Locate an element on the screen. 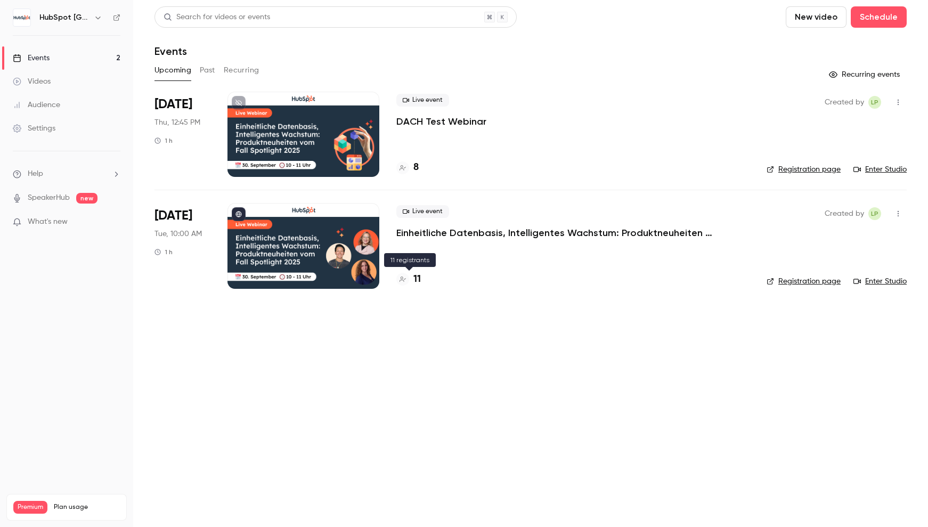 The image size is (928, 527). img: HubSpot Germany is located at coordinates (22, 18).